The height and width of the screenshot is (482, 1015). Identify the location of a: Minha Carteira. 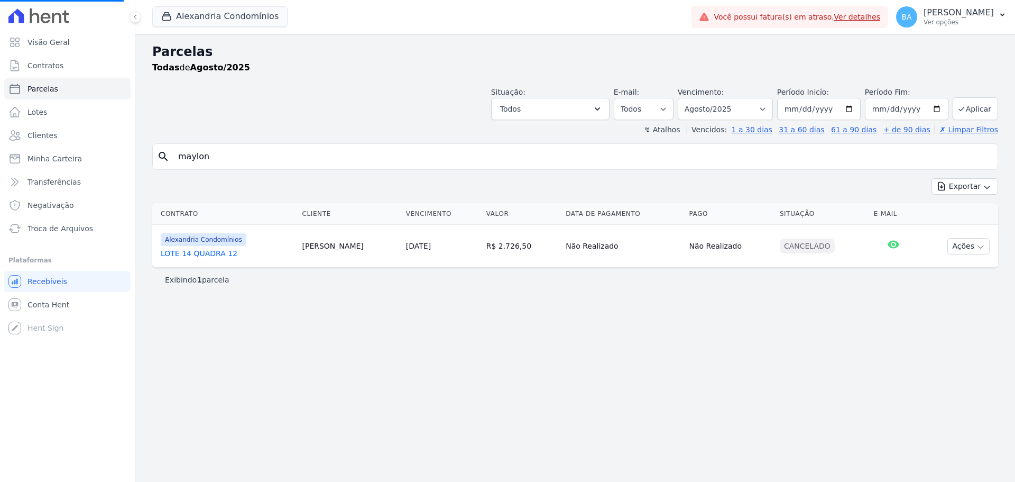
(67, 159).